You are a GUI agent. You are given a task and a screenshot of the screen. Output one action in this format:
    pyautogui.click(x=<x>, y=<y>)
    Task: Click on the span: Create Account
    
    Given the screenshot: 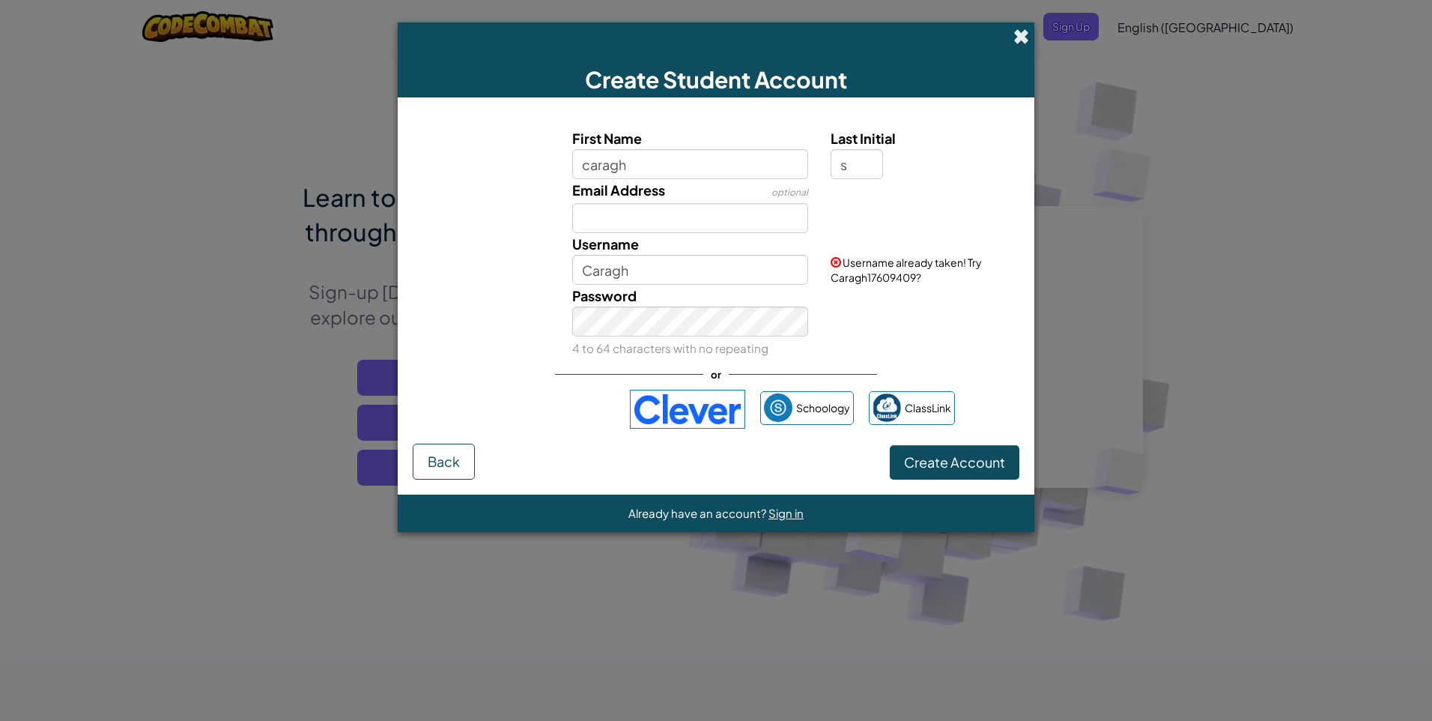 What is the action you would take?
    pyautogui.click(x=954, y=461)
    